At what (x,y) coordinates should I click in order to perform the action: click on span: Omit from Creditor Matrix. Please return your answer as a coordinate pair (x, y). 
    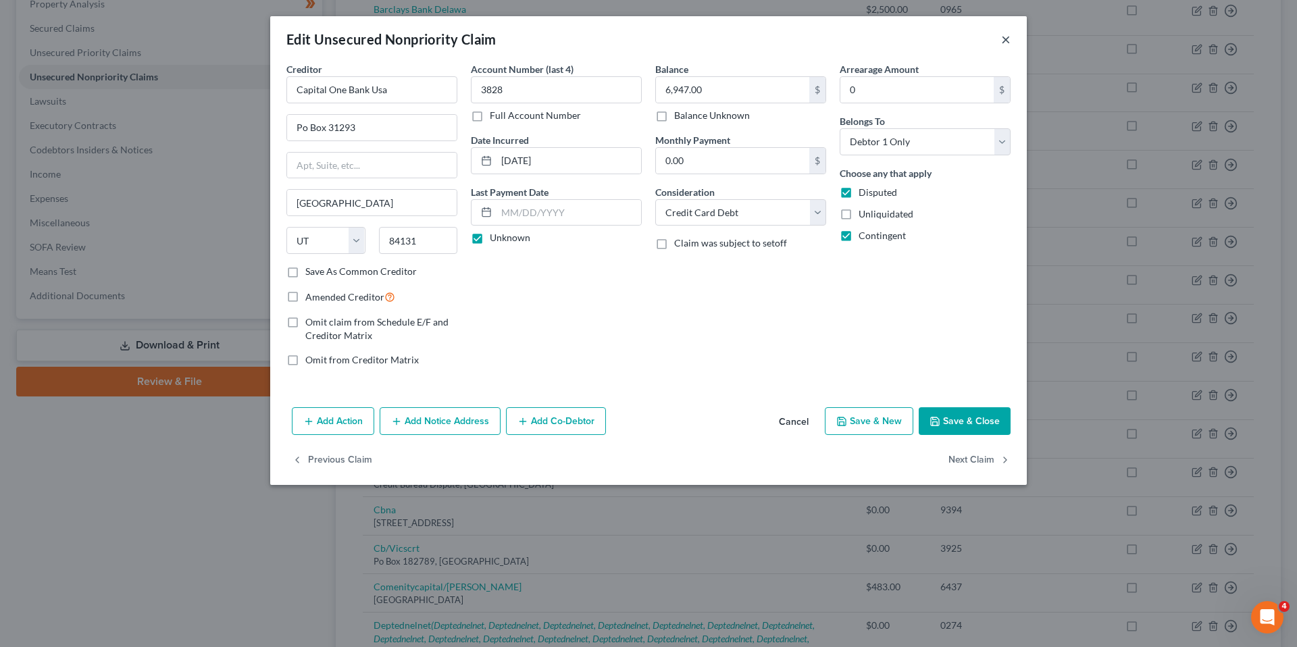
    Looking at the image, I should click on (362, 359).